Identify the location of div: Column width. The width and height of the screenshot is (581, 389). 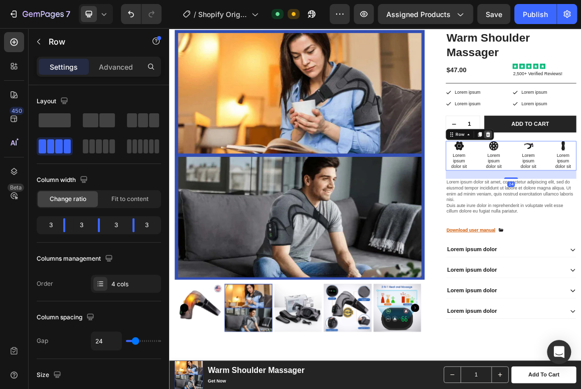
(63, 180).